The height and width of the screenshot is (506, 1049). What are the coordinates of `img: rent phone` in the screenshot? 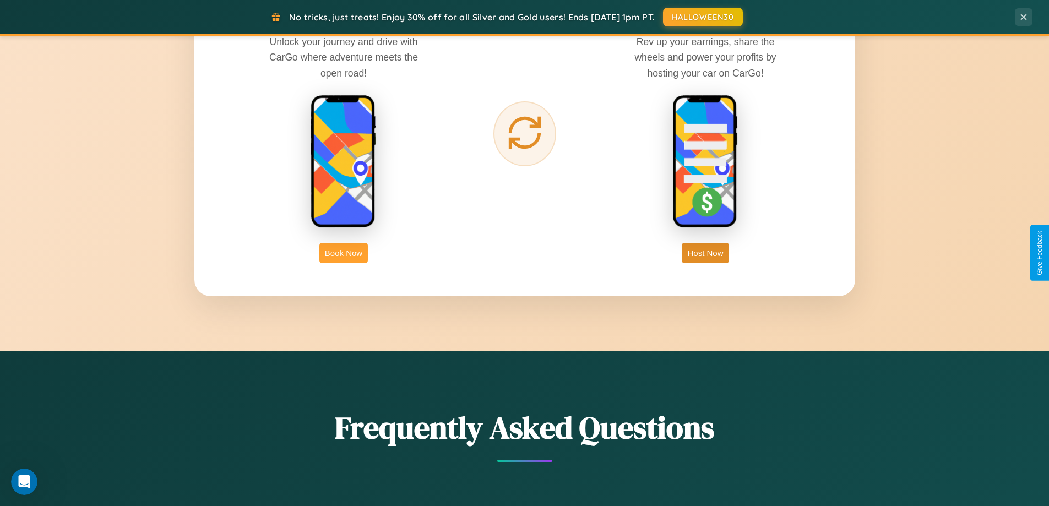 It's located at (344, 162).